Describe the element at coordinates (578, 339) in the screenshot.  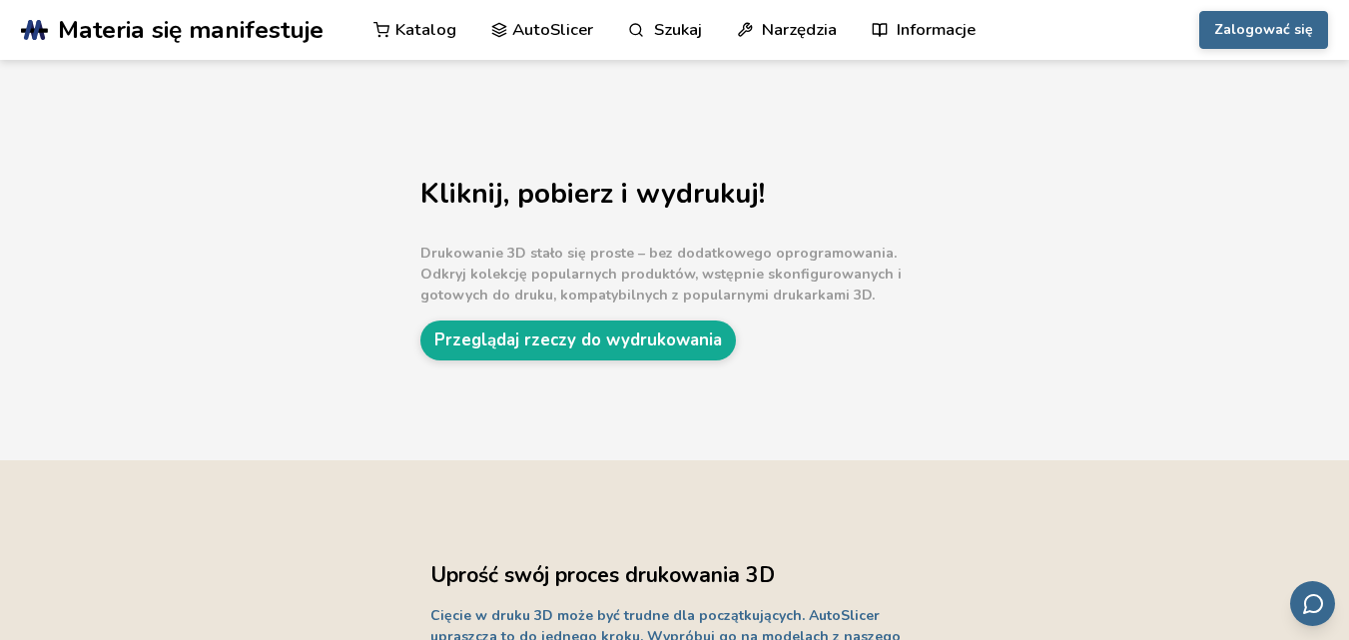
I see `font: Przeglądaj rzeczy do wydrukowania` at that location.